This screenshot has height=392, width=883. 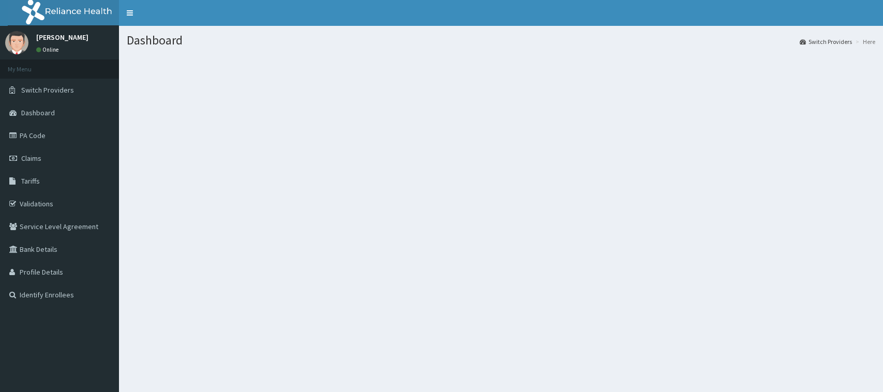 I want to click on img: User Image, so click(x=17, y=42).